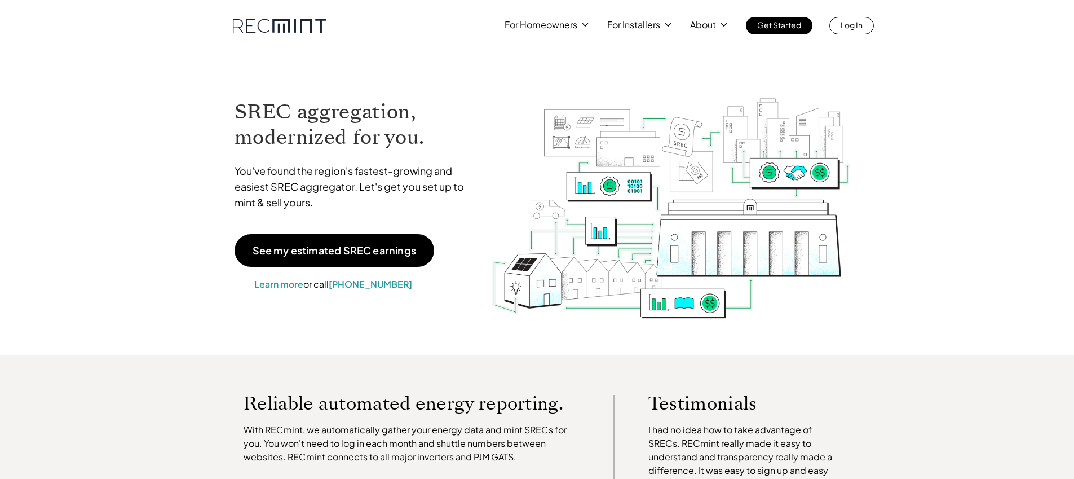 Image resolution: width=1074 pixels, height=479 pixels. I want to click on a: See my estimated SREC earnings, so click(334, 250).